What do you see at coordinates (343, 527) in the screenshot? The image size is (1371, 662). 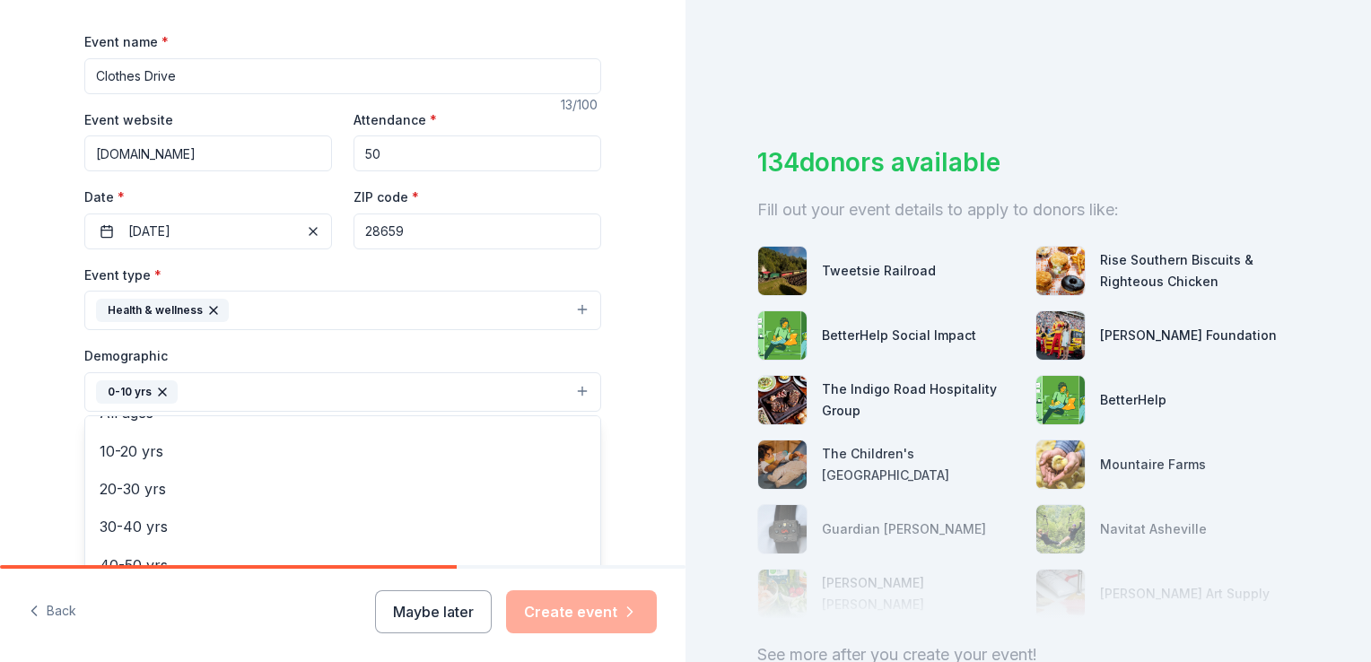 I see `span: 30-40 yrs` at bounding box center [343, 527].